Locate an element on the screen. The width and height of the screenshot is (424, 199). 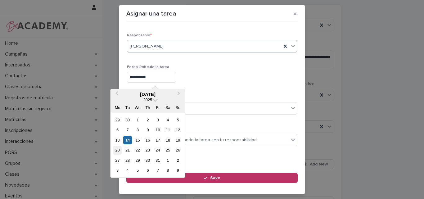
div: Choose Wednesday, 22 October 2025 is located at coordinates (137, 150).